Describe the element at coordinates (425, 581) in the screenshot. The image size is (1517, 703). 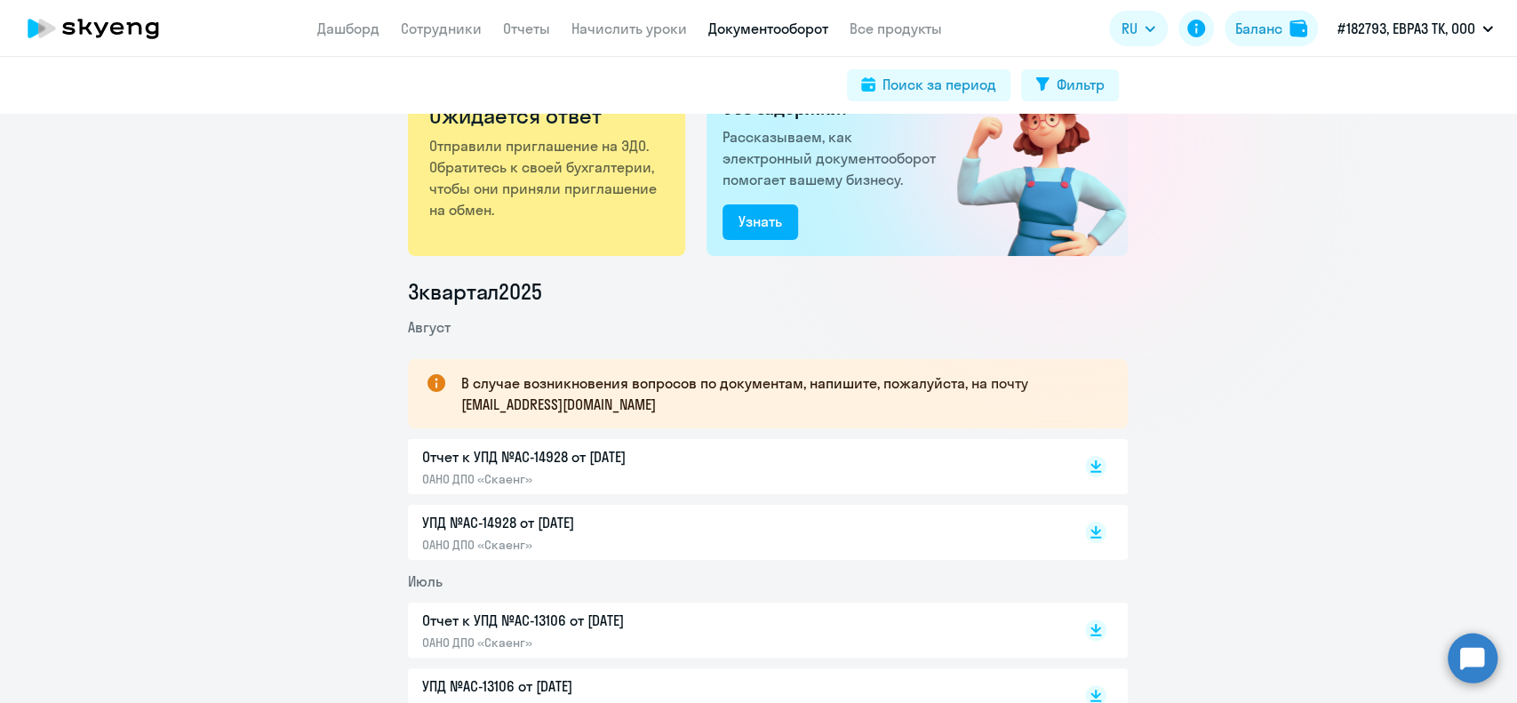
I see `span: Июль` at that location.